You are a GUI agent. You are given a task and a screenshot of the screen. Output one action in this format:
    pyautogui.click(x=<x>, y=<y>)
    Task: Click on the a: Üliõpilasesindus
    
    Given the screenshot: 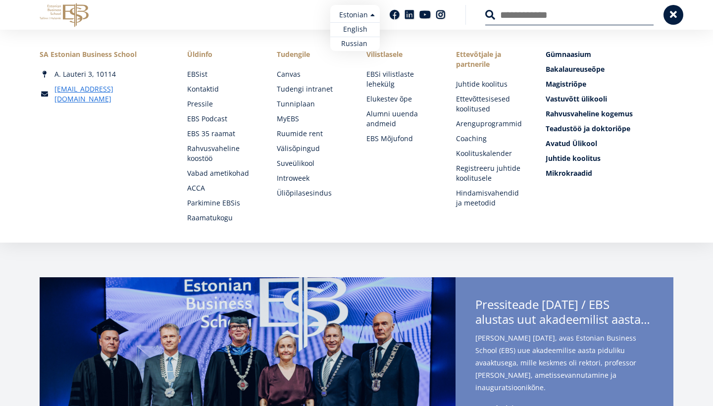 What is the action you would take?
    pyautogui.click(x=311, y=193)
    